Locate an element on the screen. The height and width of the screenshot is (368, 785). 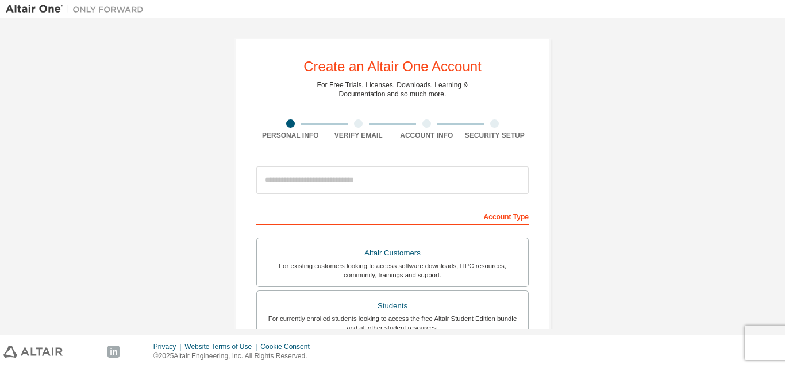
div: Students is located at coordinates (392, 306).